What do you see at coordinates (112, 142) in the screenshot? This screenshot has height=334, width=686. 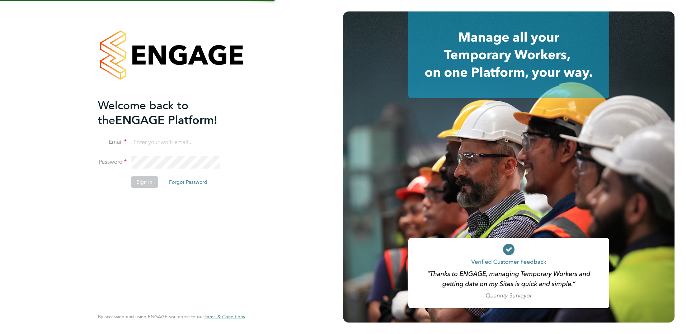 I see `label: Email` at bounding box center [112, 142].